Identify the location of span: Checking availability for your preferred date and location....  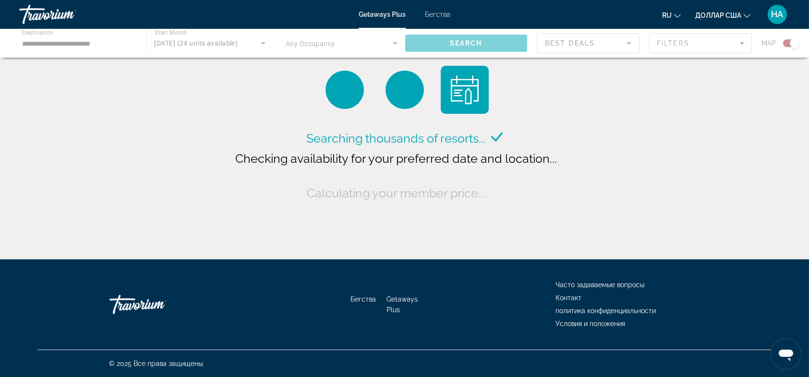
(397, 158).